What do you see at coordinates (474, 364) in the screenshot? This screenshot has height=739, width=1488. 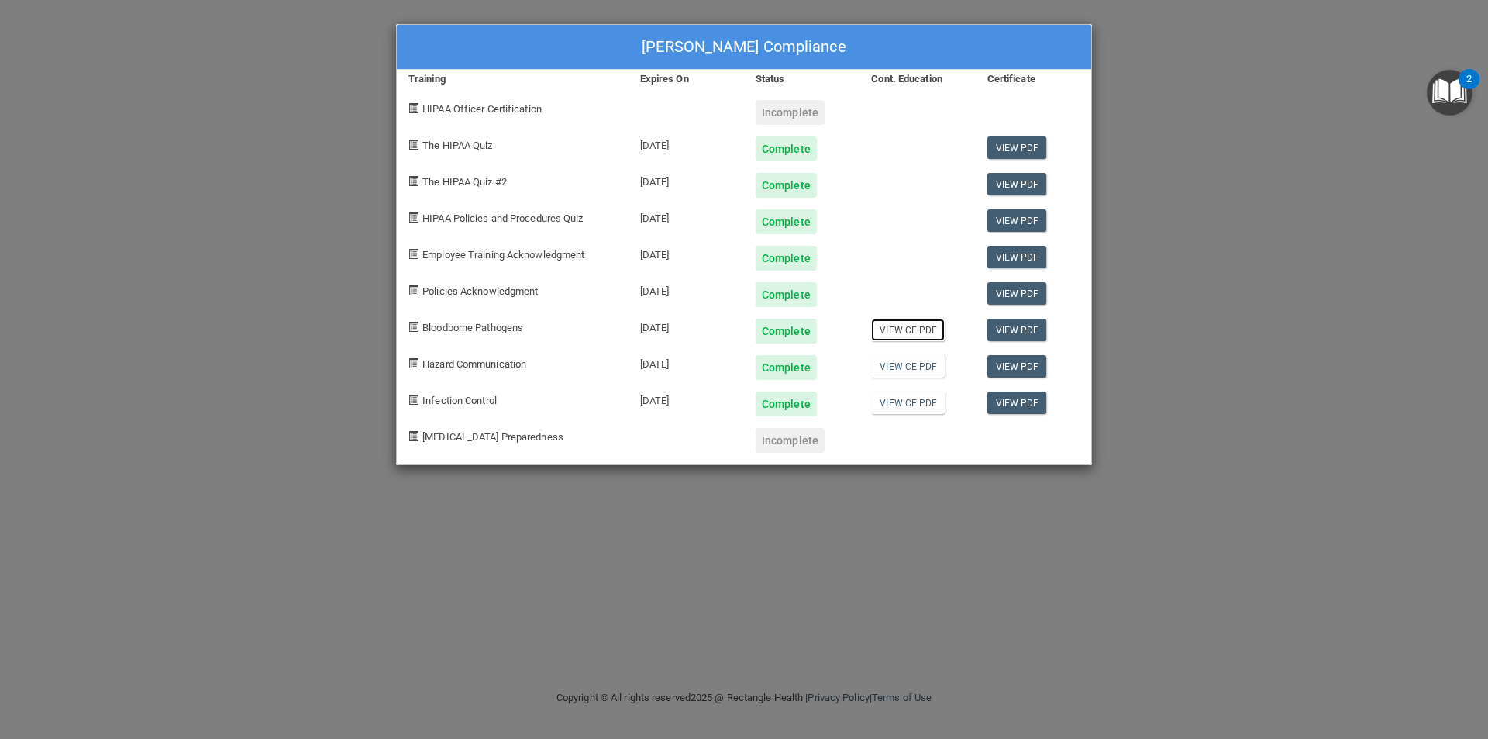 I see `span: Hazard Communication` at bounding box center [474, 364].